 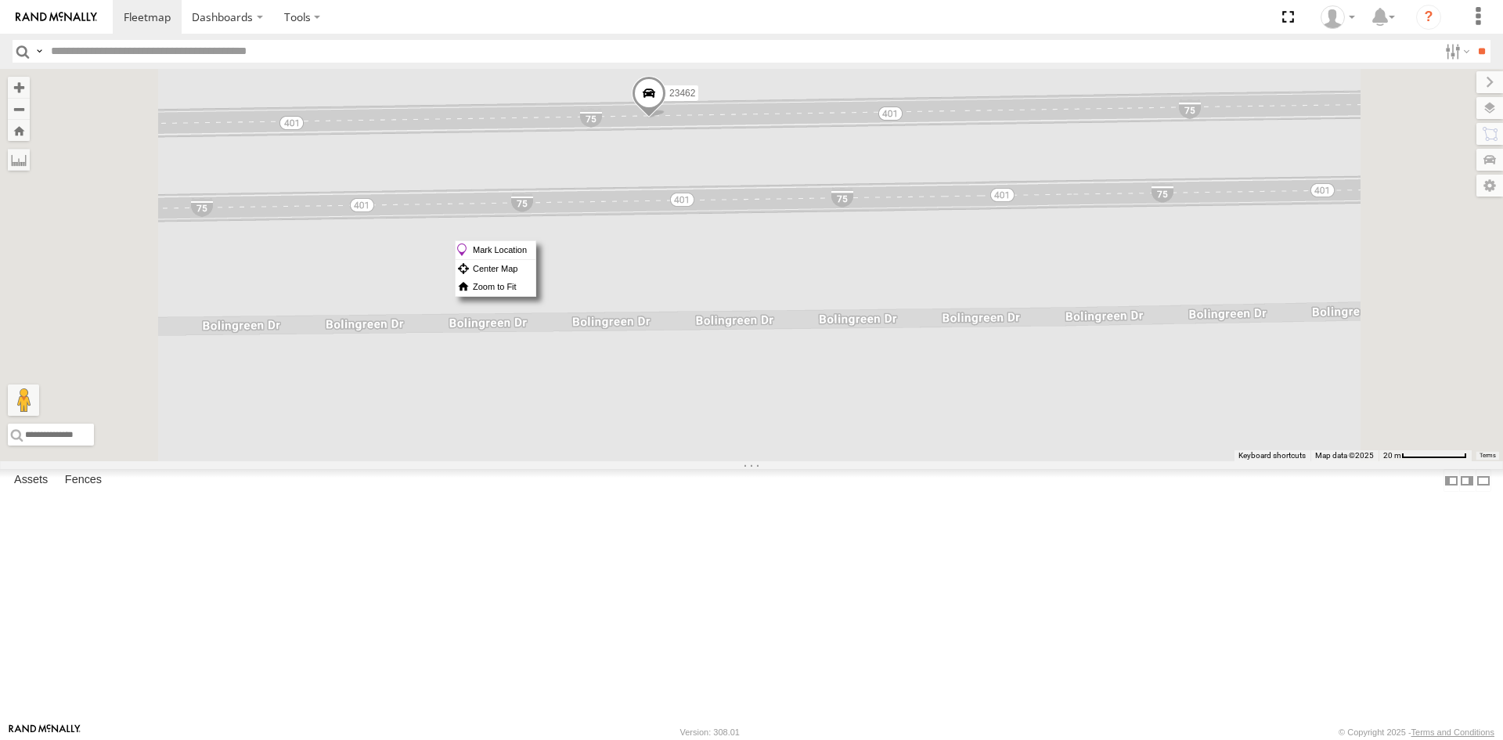 What do you see at coordinates (495, 268) in the screenshot?
I see `label: Center Map` at bounding box center [495, 268].